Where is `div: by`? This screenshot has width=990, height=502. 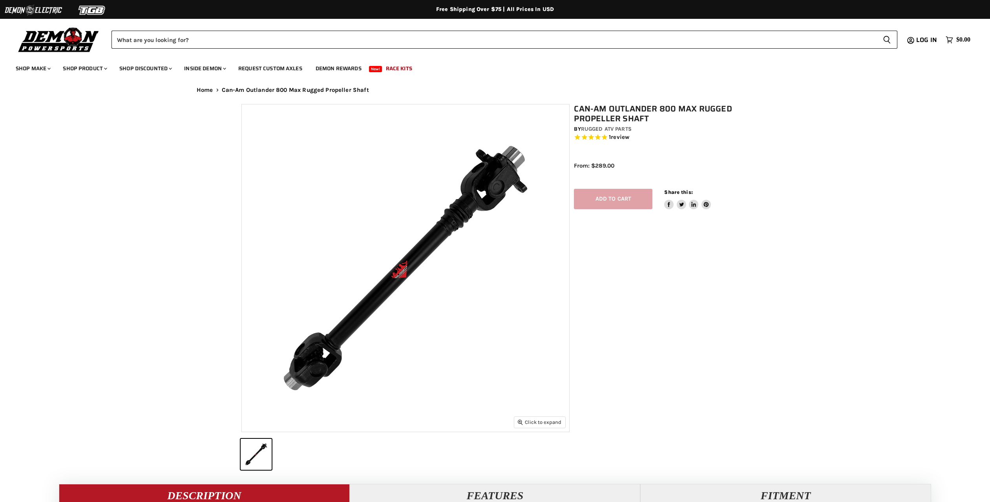
div: by is located at coordinates (663, 129).